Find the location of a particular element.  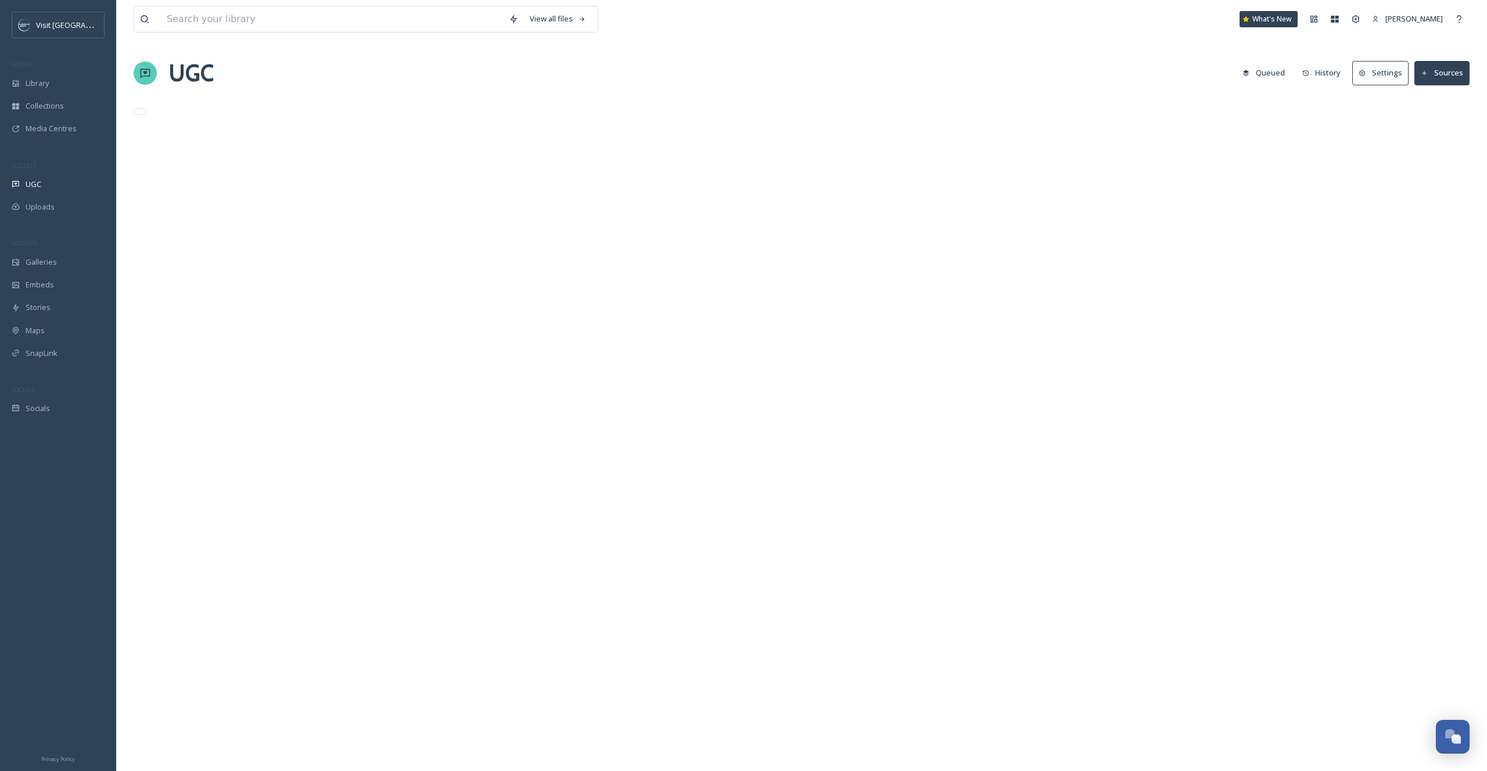

div: What's New is located at coordinates (1269, 19).